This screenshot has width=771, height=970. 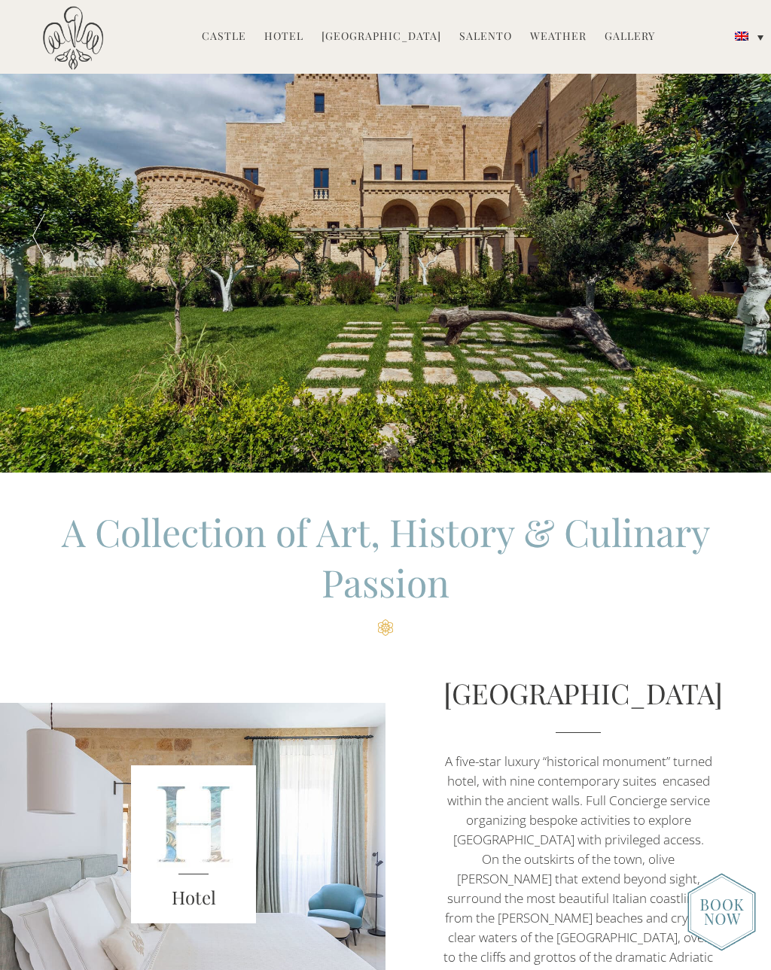 What do you see at coordinates (558, 37) in the screenshot?
I see `a: Weather` at bounding box center [558, 37].